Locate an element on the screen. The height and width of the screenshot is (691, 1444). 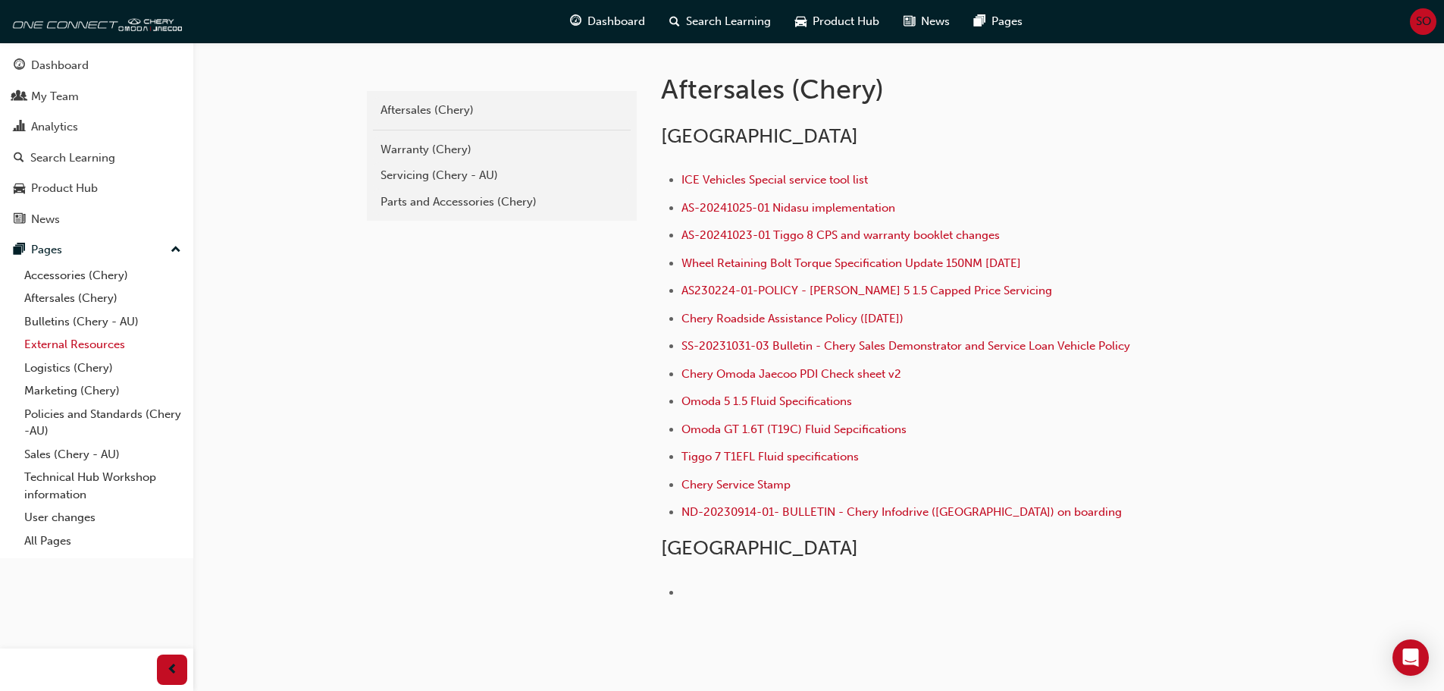
span: Dashboard is located at coordinates (616, 21).